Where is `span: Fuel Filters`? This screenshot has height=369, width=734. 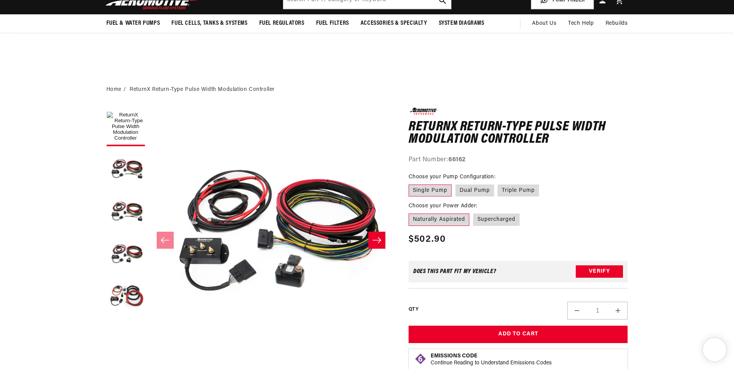 span: Fuel Filters is located at coordinates (332, 23).